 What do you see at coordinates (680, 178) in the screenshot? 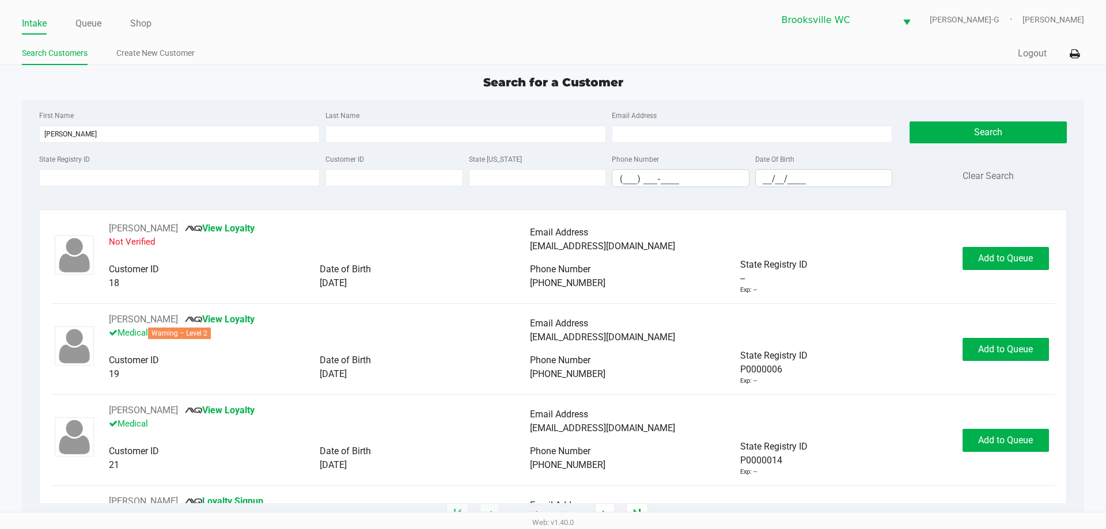
I see `kendo-maskedtextbox: Format: (999) 999-9999` at bounding box center [680, 178].